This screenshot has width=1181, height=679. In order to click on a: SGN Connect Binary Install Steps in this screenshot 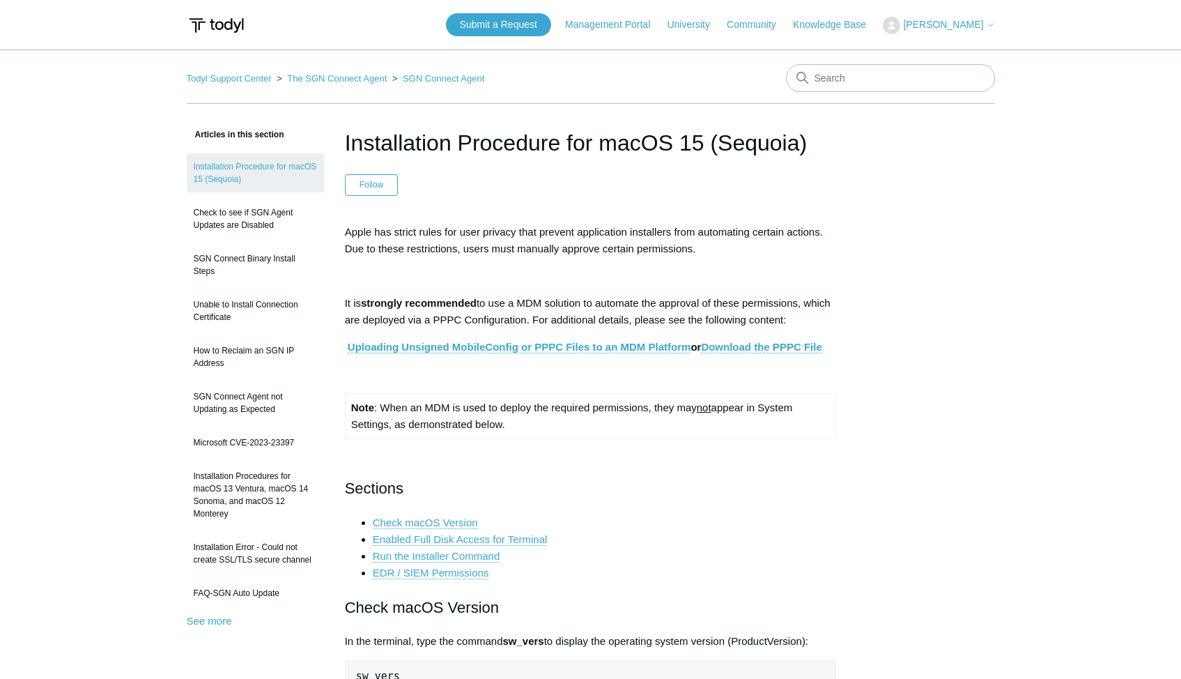, I will do `click(255, 265)`.